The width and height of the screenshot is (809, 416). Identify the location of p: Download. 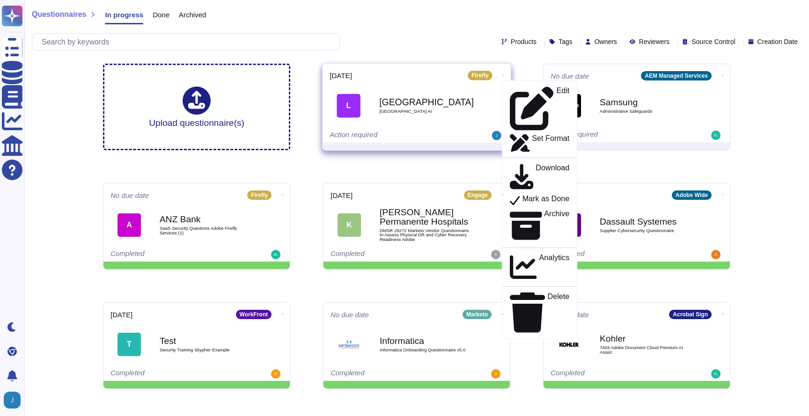
(552, 177).